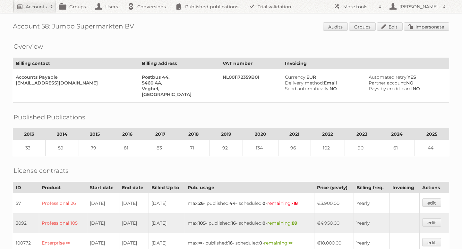 This screenshot has width=462, height=249. What do you see at coordinates (426, 27) in the screenshot?
I see `a: Impersonate` at bounding box center [426, 27].